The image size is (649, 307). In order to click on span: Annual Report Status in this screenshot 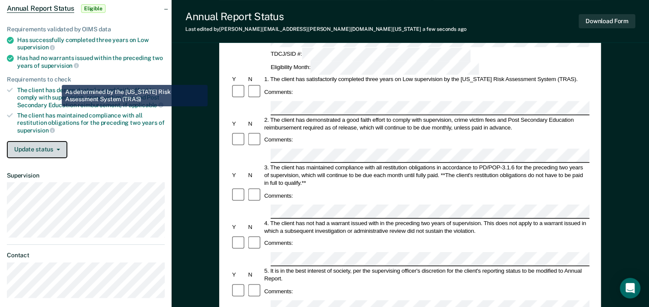, I will do `click(40, 9)`.